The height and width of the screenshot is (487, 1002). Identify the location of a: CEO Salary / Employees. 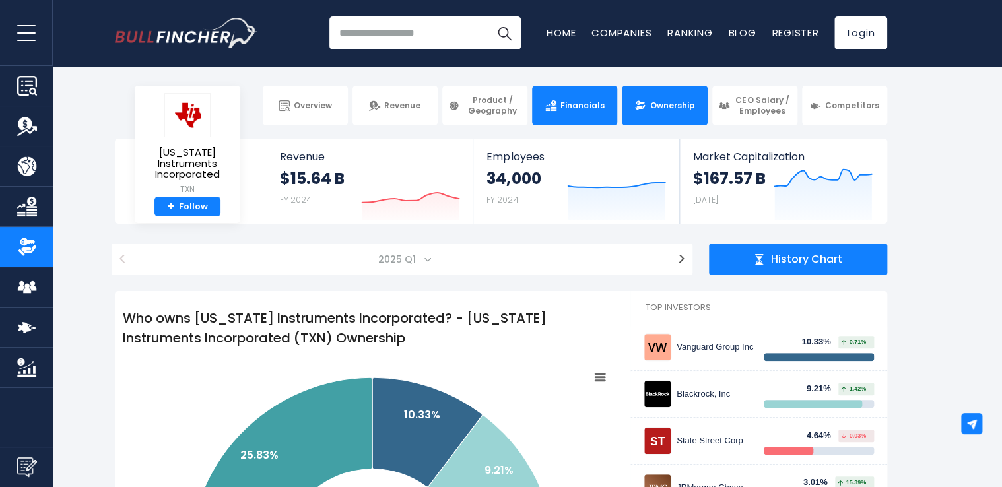
(755, 106).